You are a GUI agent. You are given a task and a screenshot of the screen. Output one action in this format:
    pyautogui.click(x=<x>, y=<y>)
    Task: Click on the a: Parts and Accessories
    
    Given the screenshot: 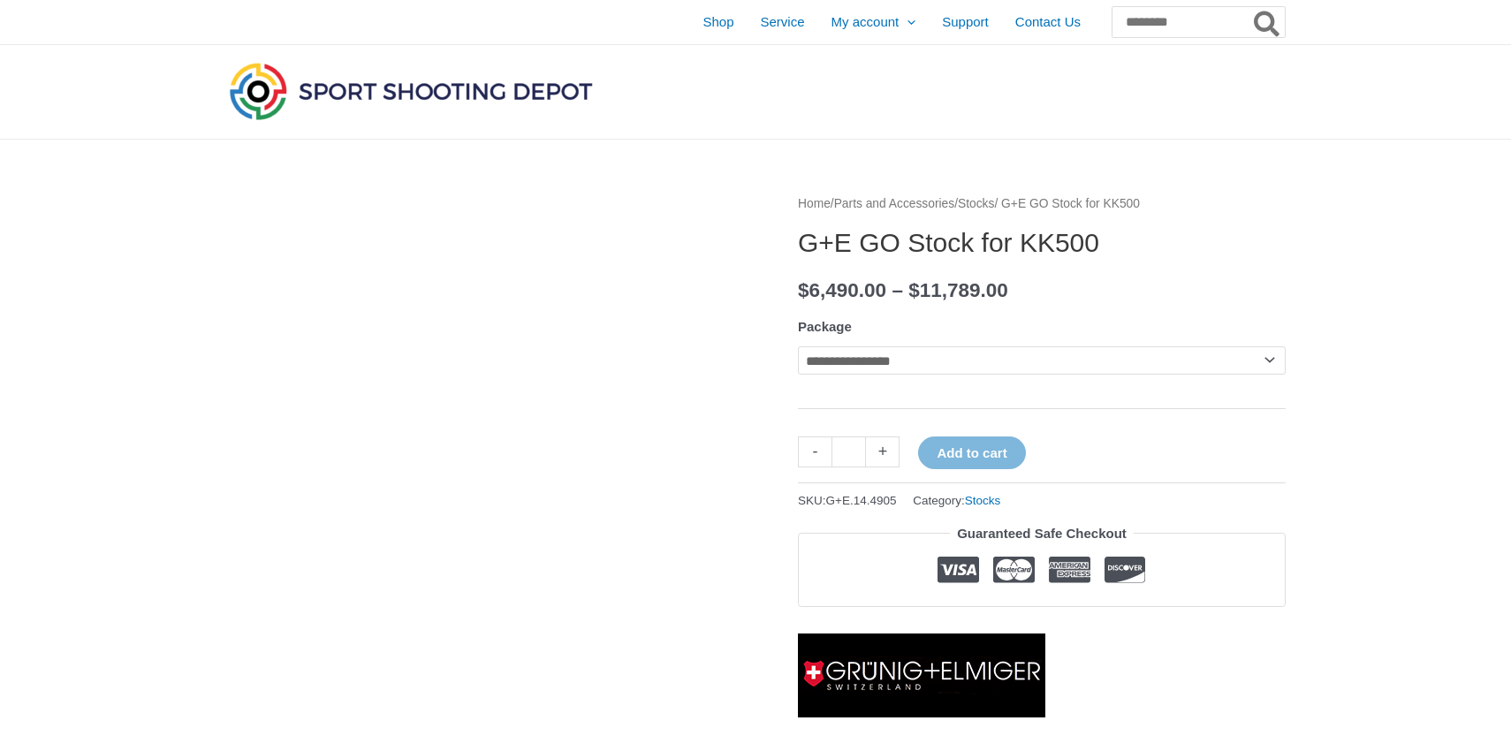 What is the action you would take?
    pyautogui.click(x=894, y=203)
    